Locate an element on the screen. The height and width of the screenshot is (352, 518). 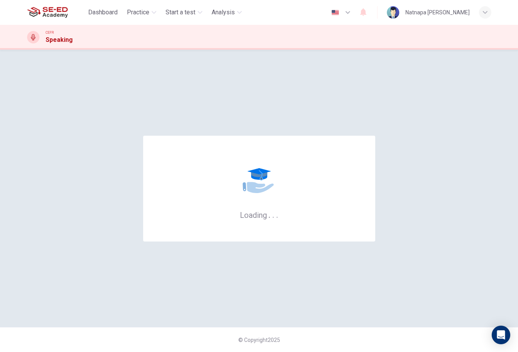
span: Start a test is located at coordinates (180, 12).